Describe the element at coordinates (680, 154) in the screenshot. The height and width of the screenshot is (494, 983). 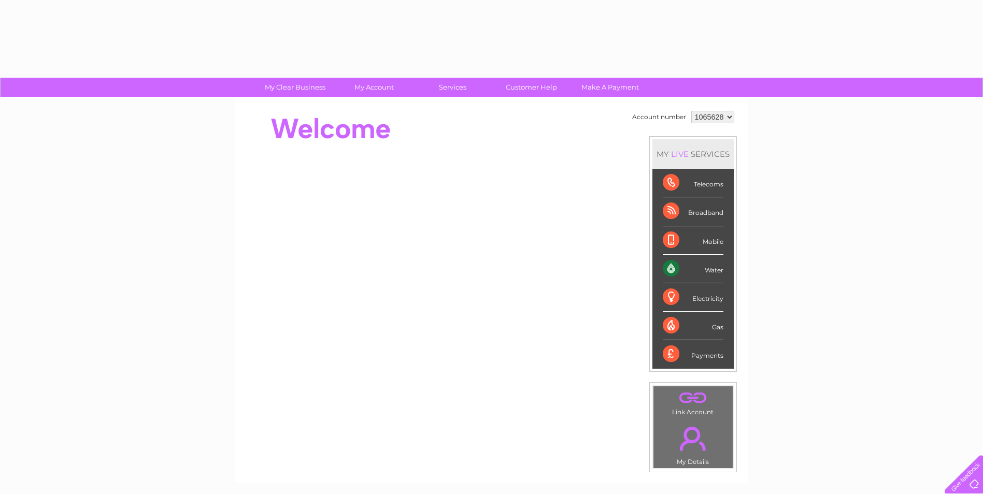
I see `div: LIVE` at that location.